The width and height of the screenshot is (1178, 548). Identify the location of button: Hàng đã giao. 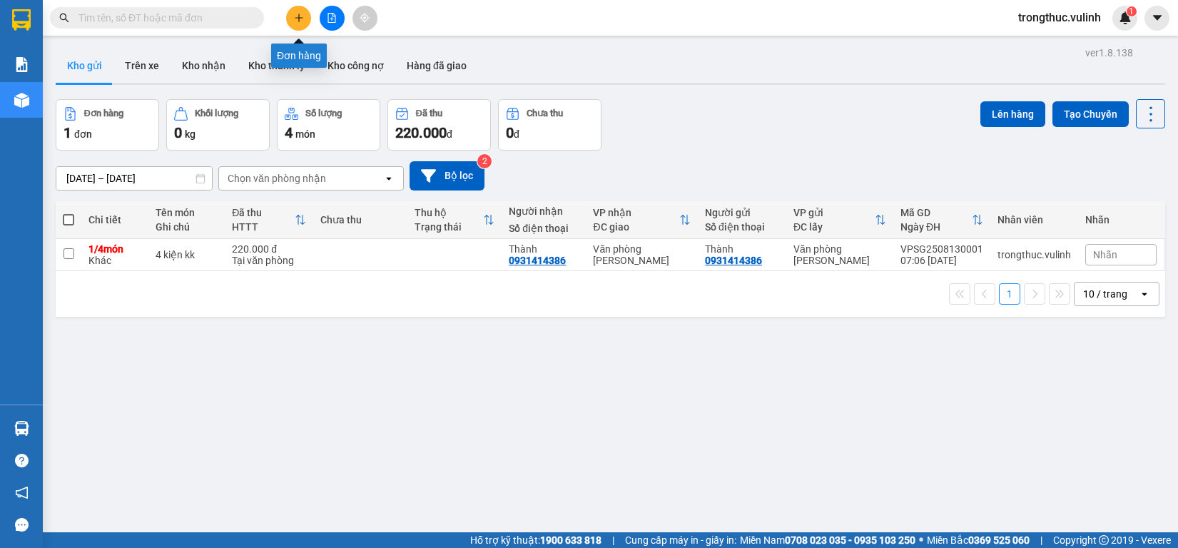
(437, 66).